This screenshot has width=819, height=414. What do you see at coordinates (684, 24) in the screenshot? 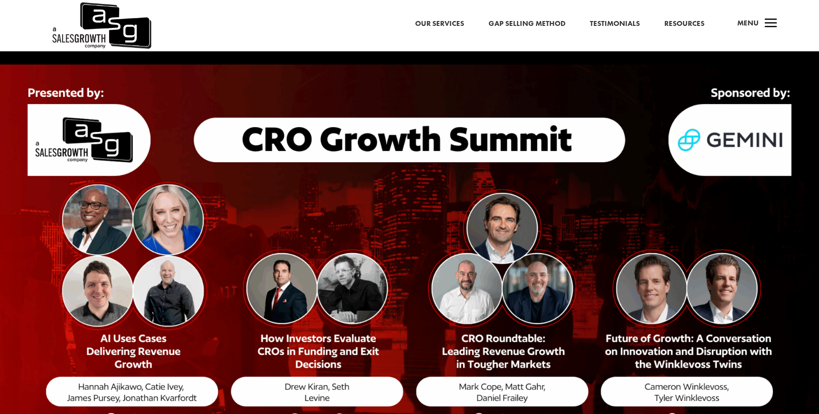
I see `a: Resources` at bounding box center [684, 24].